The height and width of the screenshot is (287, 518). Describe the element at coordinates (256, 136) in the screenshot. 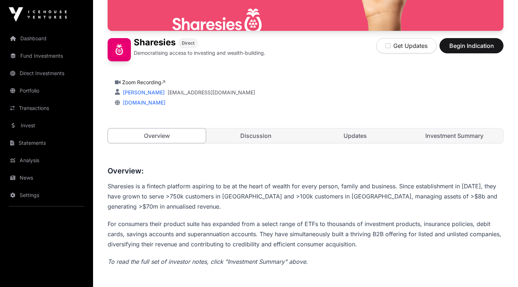

I see `a: Discussion` at that location.